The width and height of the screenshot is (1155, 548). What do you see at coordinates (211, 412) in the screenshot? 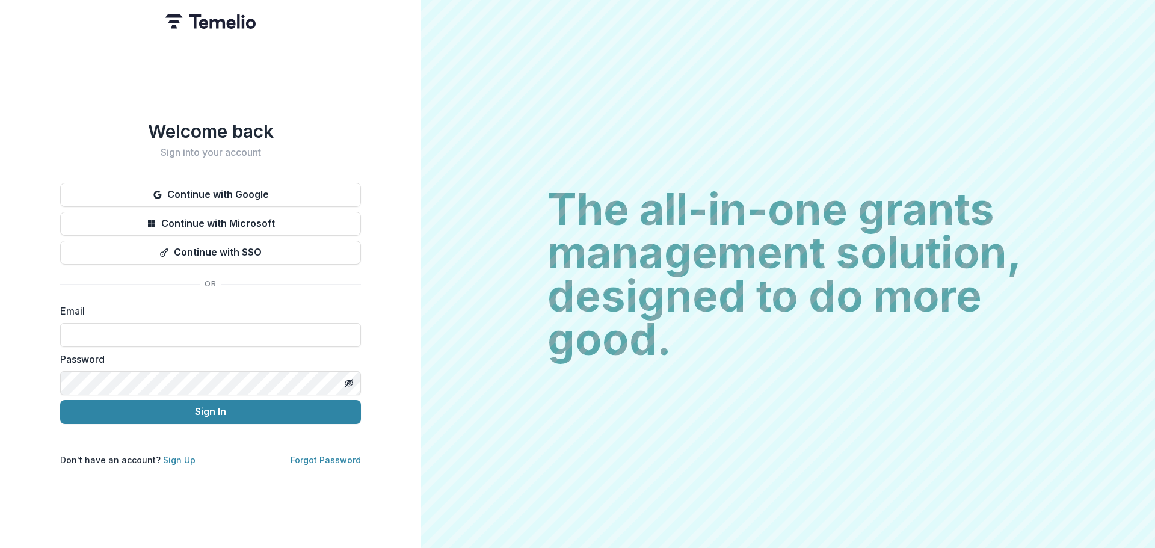
I see `button: Sign In` at bounding box center [211, 412].